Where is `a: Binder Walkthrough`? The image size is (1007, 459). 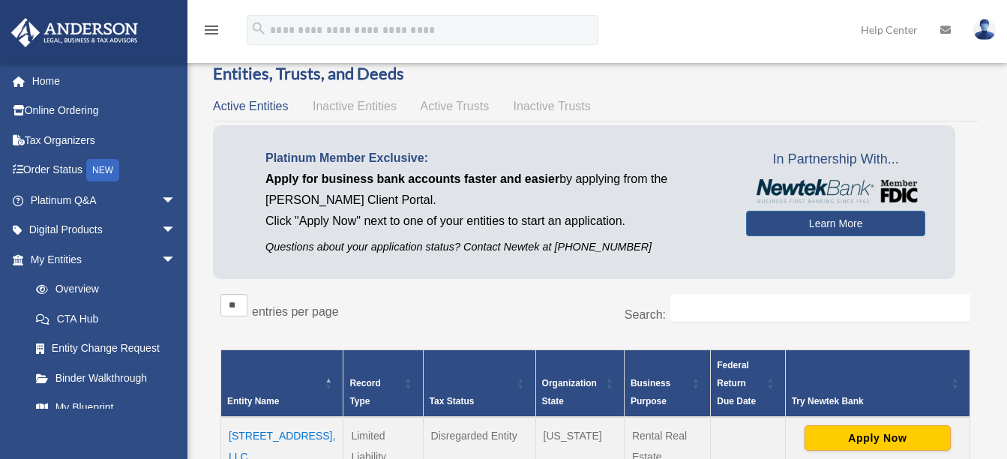
a: Binder Walkthrough is located at coordinates (106, 378).